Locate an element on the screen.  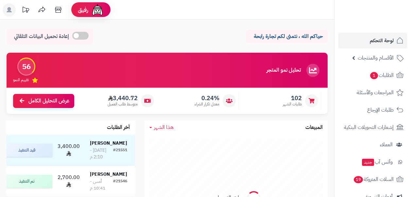
span: الأقسام والمنتجات is located at coordinates (376, 58).